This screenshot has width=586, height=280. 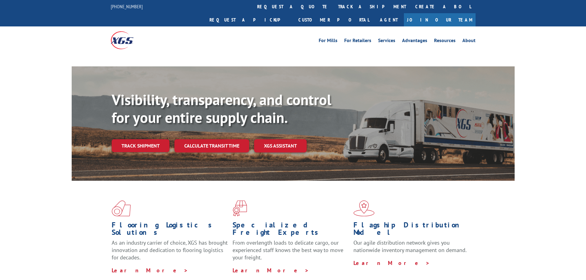 What do you see at coordinates (291, 230) in the screenshot?
I see `h1: Specialized Freight Experts` at bounding box center [291, 230].